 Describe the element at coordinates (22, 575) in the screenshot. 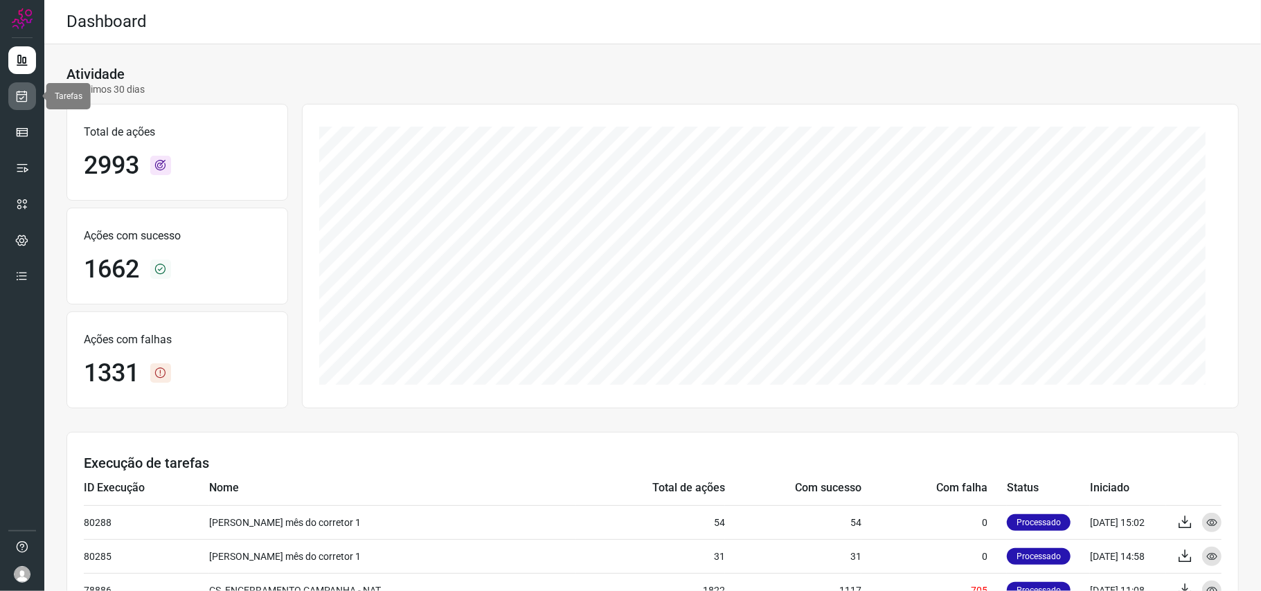

I see `img: avatar-user-boy.jpg` at that location.